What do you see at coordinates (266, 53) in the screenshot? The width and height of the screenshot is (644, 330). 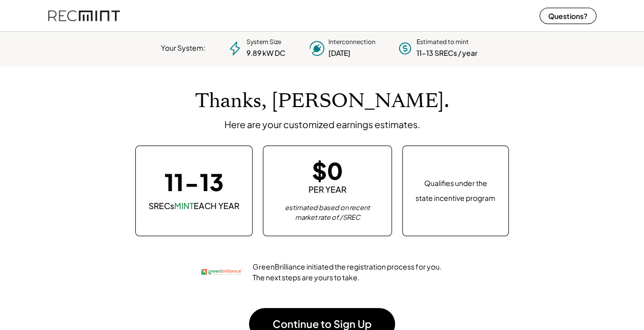 I see `div: 9.89 kW DC` at bounding box center [266, 53].